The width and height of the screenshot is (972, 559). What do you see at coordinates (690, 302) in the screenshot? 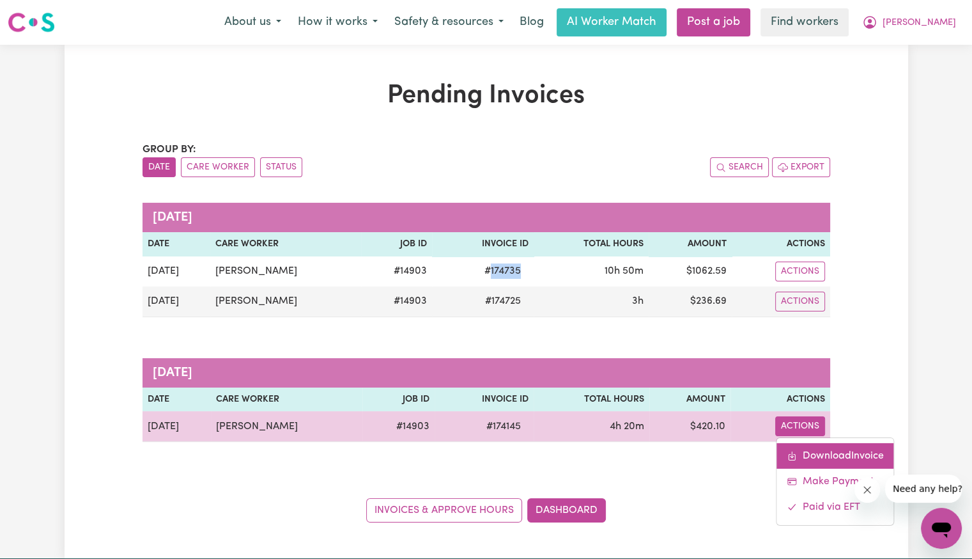
I see `td: $ 236.69` at bounding box center [690, 302].